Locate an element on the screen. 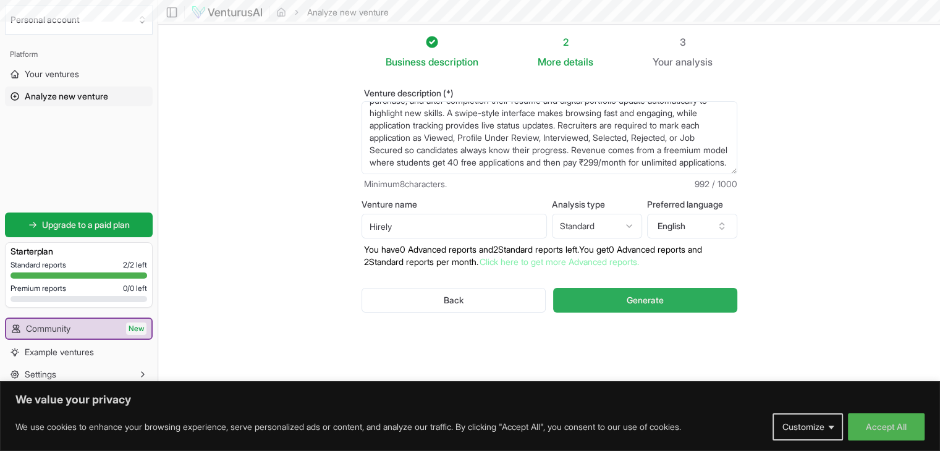 The width and height of the screenshot is (940, 451). label: Preferred language is located at coordinates (692, 205).